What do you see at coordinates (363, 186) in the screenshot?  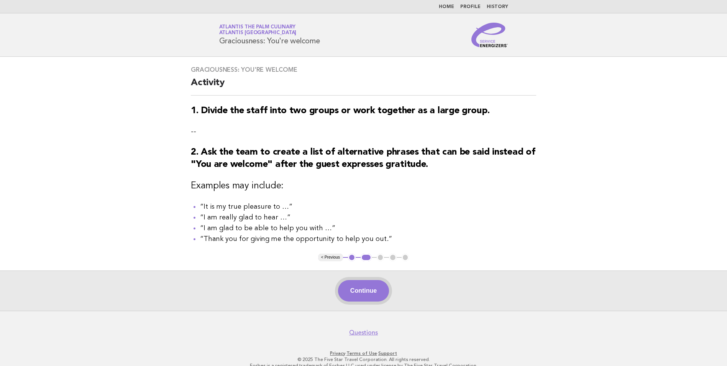 I see `h3: Examples may include:` at bounding box center [363, 186].